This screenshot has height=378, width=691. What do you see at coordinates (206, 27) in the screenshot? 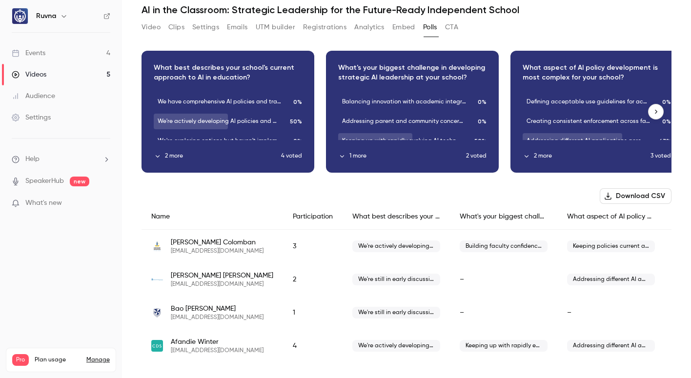
I see `button: Settings` at bounding box center [206, 27].